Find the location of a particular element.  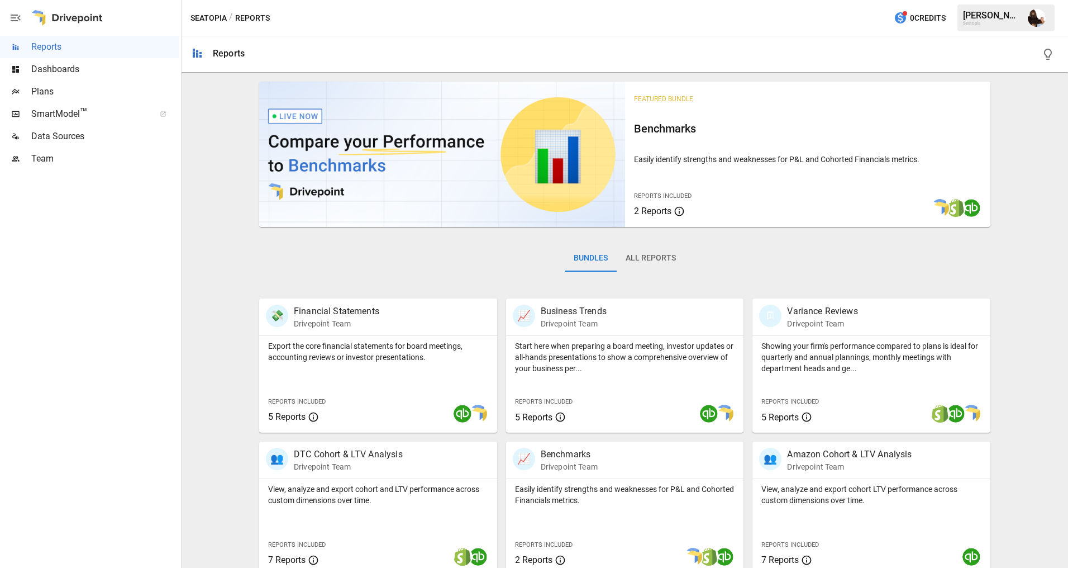

p: View, analyze and export cohort LTV performance across custom dimensions over time. is located at coordinates (872, 494).